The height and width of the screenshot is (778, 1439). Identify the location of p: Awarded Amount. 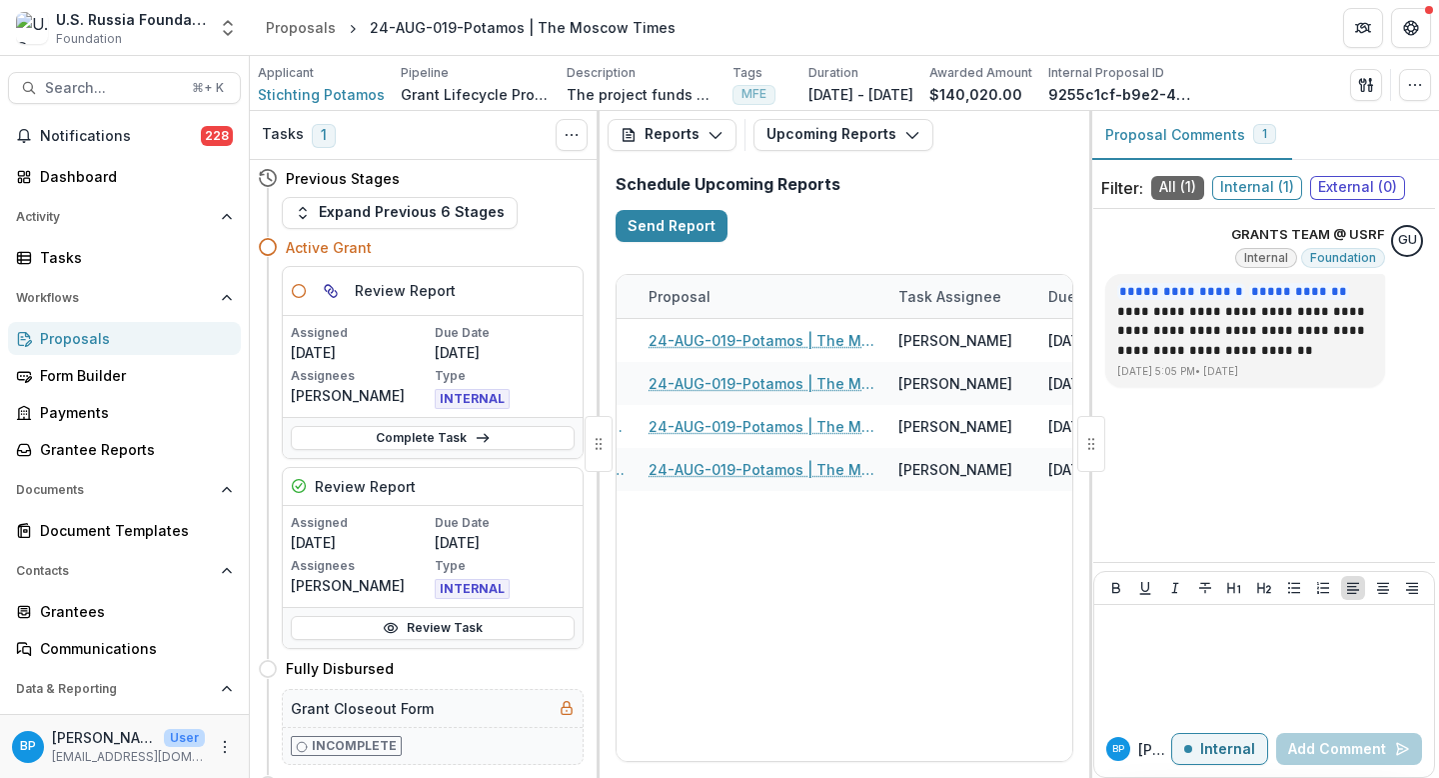
(980, 73).